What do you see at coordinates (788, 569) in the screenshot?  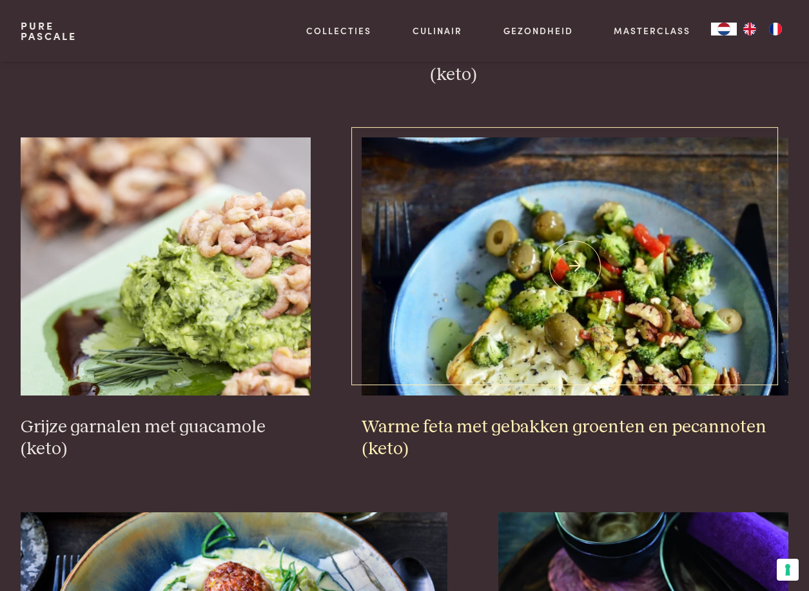 I see `button: Uw voorkeuren voor toestemming voor trackingtechnologieën` at bounding box center [788, 569].